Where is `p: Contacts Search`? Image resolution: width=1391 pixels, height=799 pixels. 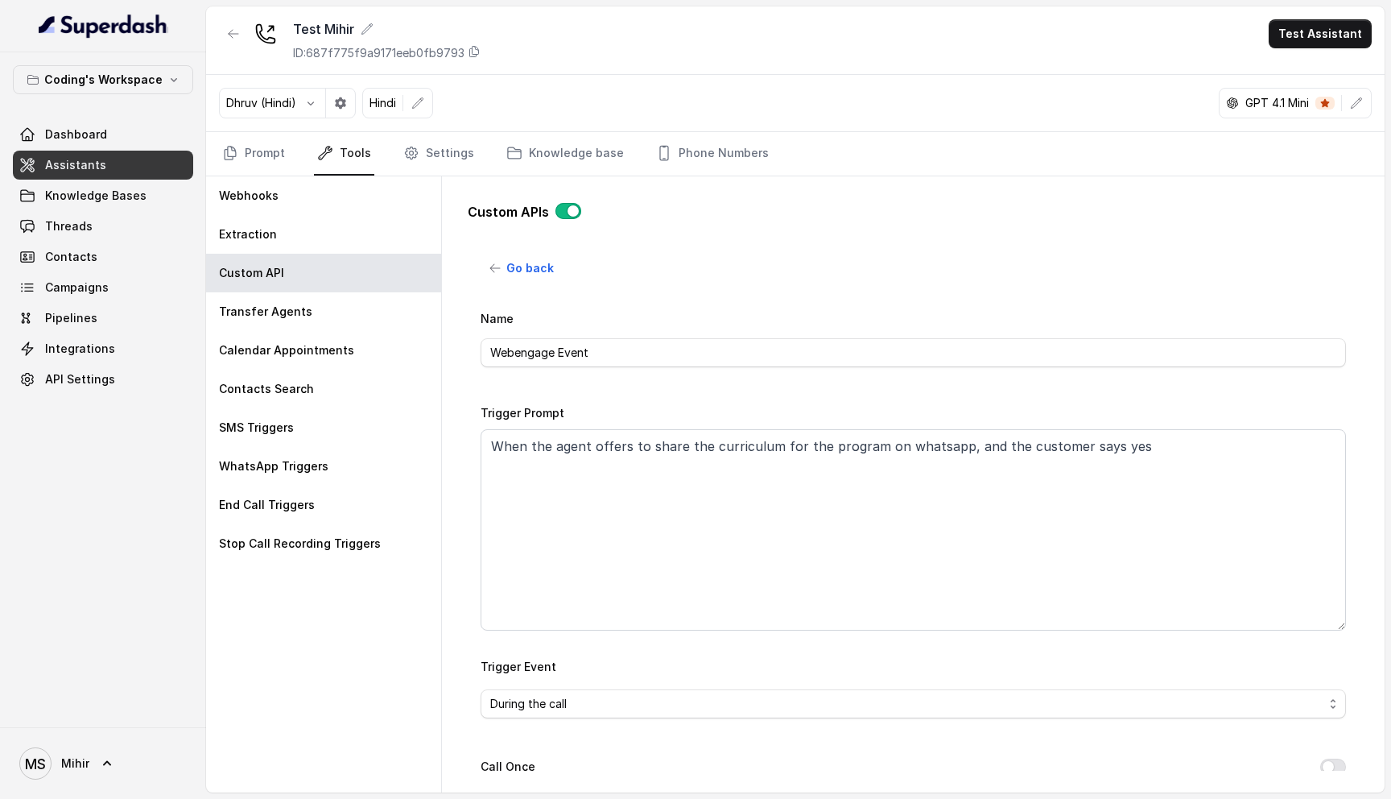
p: Contacts Search is located at coordinates (267, 389).